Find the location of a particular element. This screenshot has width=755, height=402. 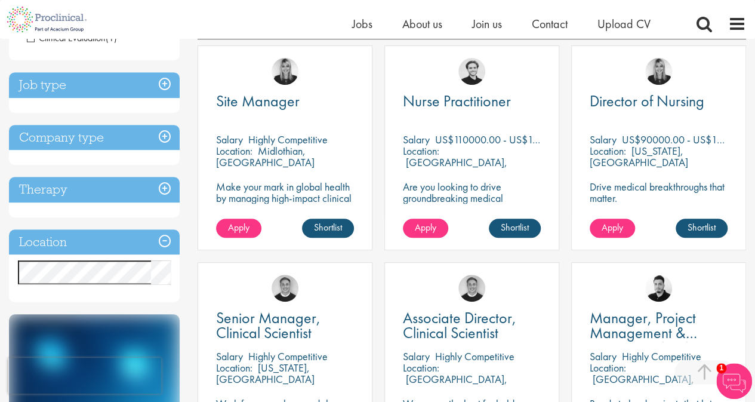

span: Site Manager is located at coordinates (258, 101).